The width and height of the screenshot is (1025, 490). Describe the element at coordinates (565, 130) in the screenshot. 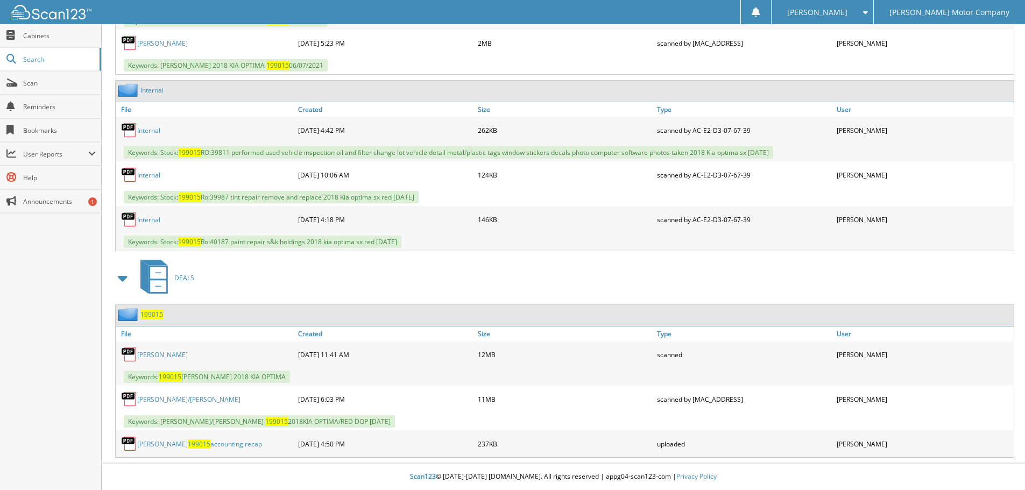

I see `div: 262KB` at that location.